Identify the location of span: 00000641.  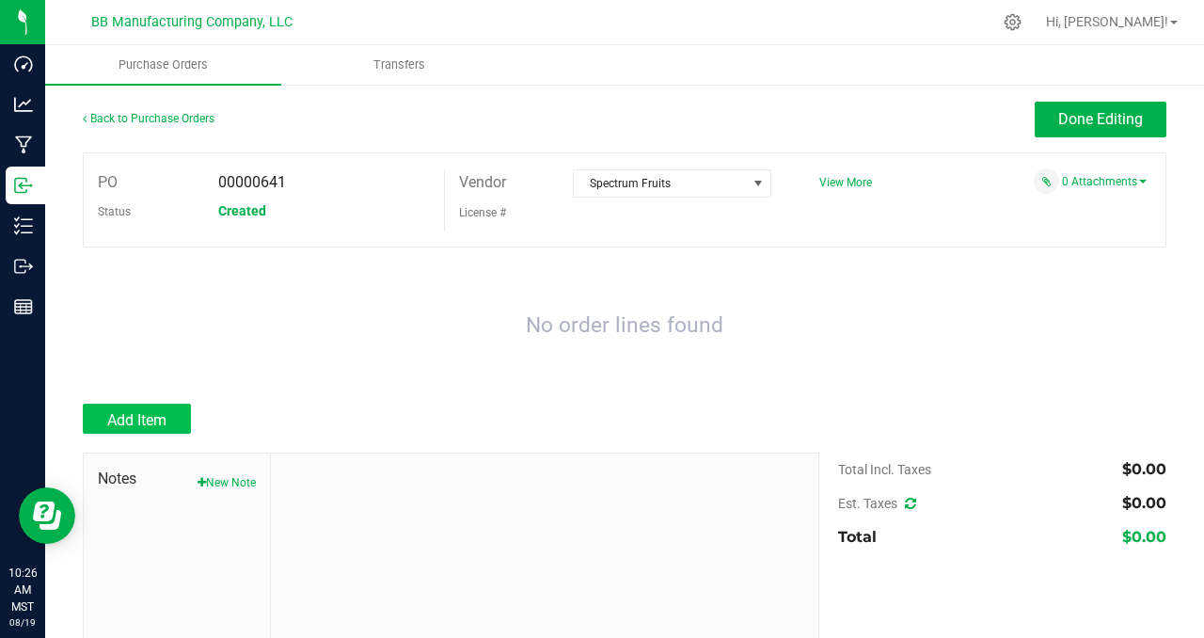
(252, 182).